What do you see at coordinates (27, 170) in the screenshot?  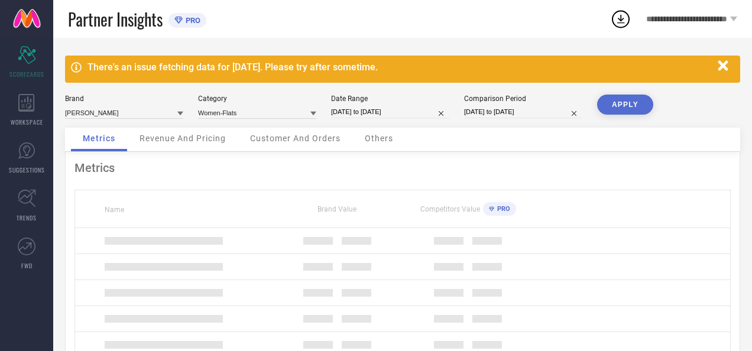 I see `span: SUGGESTIONS` at bounding box center [27, 170].